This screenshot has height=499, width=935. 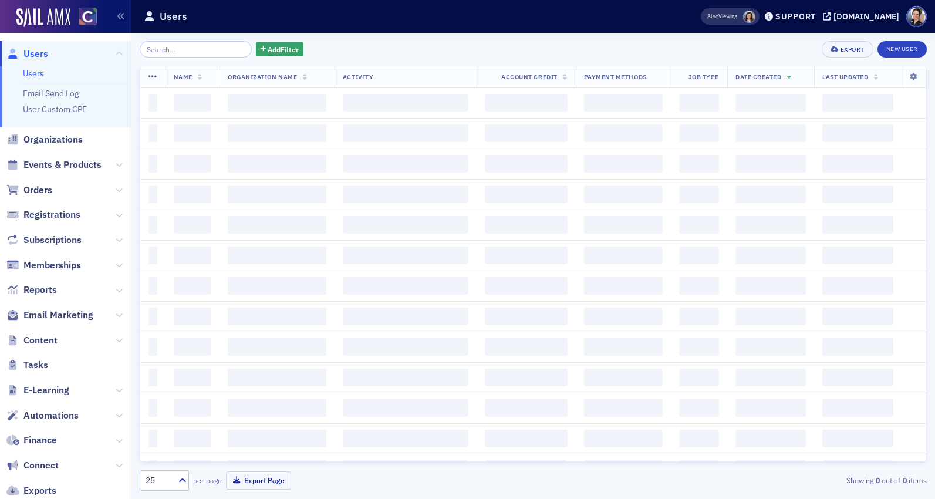 What do you see at coordinates (722, 16) in the screenshot?
I see `span: Viewing` at bounding box center [722, 16].